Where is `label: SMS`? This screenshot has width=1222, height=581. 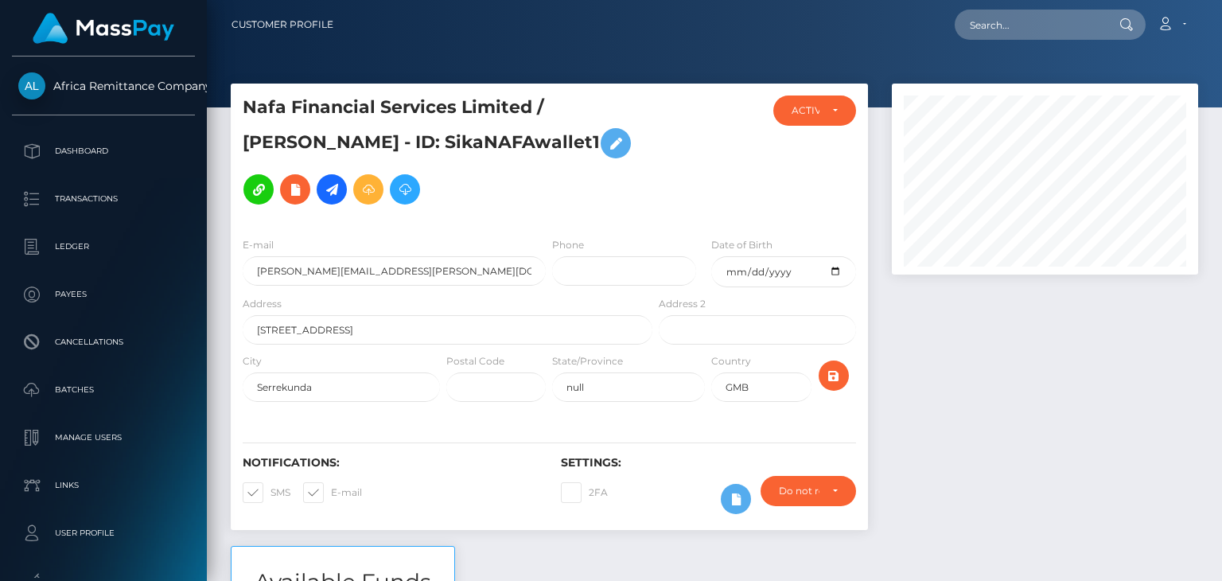 label: SMS is located at coordinates (267, 493).